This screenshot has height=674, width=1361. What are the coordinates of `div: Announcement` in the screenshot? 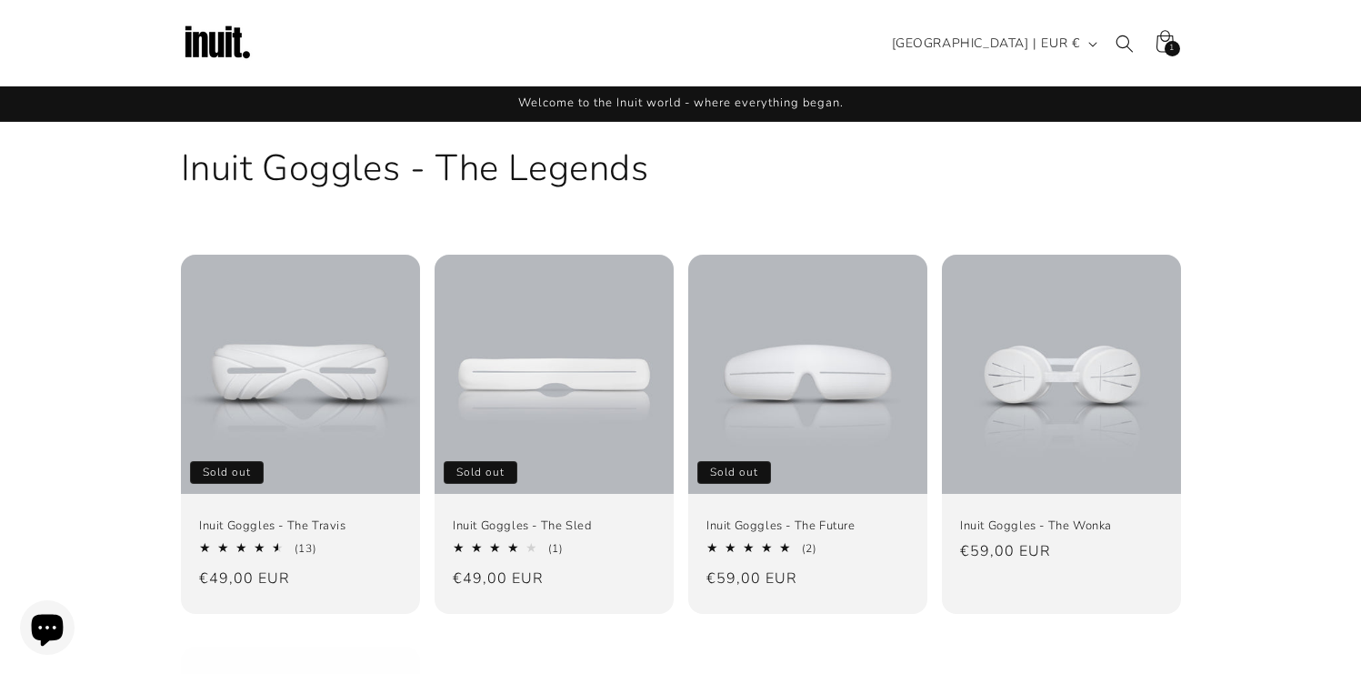 It's located at (681, 104).